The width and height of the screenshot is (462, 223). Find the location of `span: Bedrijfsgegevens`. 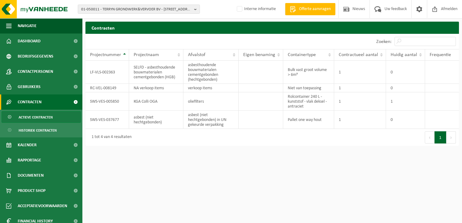

span: Bedrijfsgegevens is located at coordinates (35, 56).